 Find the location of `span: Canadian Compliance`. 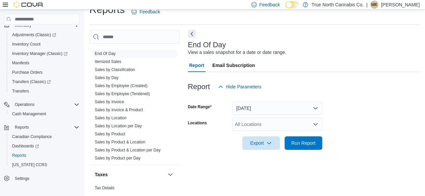

span: Canadian Compliance is located at coordinates (32, 137).